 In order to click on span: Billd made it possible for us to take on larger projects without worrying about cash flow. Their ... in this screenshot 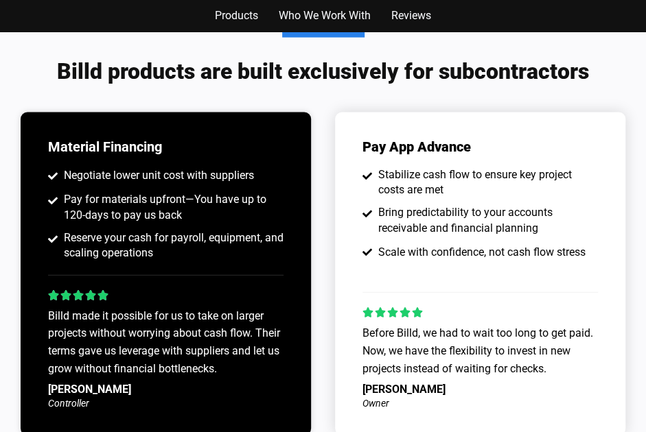, I will do `click(164, 343)`.